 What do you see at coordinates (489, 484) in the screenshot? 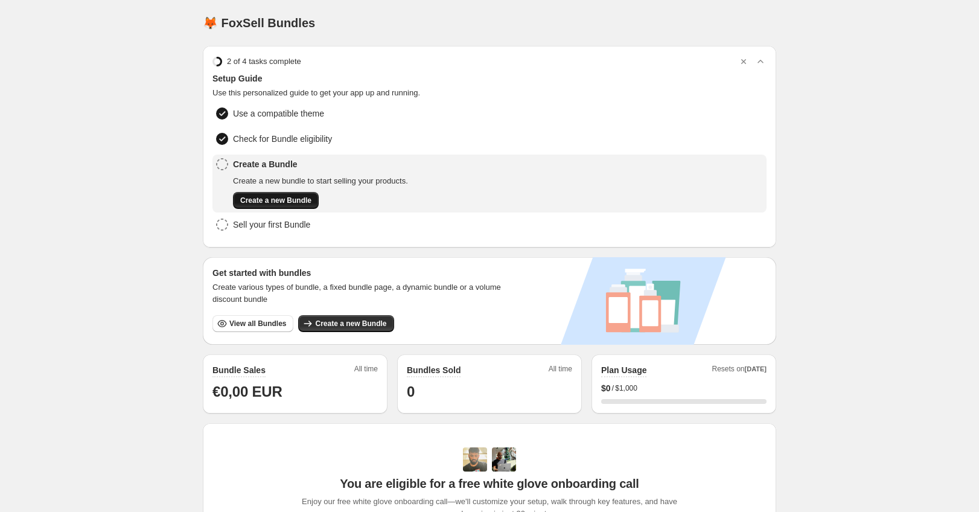
I see `span: You are eligible for a free white glove onboarding call` at bounding box center [489, 484].